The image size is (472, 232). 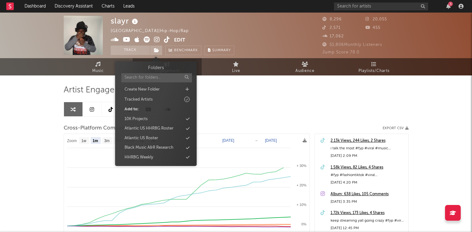 What do you see at coordinates (84, 141) in the screenshot?
I see `text: 1w` at bounding box center [84, 141].